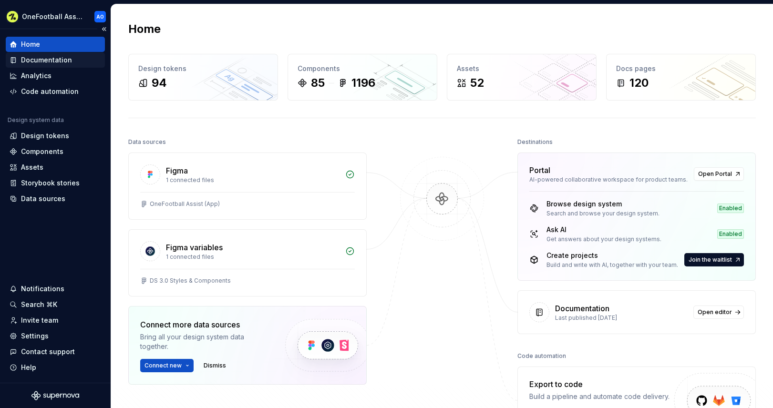 This screenshot has width=773, height=408. What do you see at coordinates (194, 248) in the screenshot?
I see `div: Figma variables` at bounding box center [194, 248].